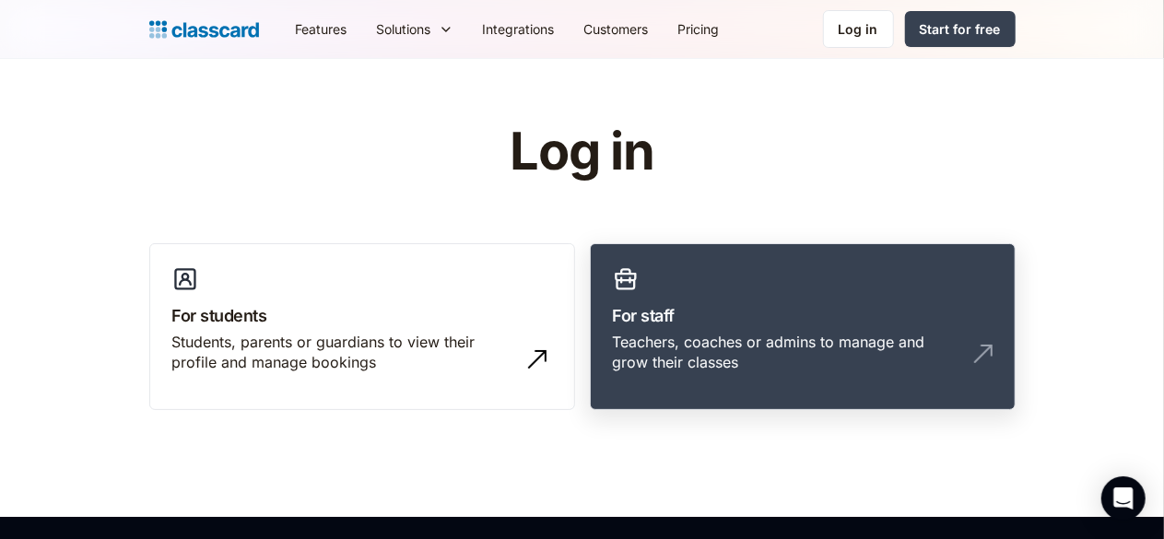  Describe the element at coordinates (698, 29) in the screenshot. I see `a: Pricing` at that location.